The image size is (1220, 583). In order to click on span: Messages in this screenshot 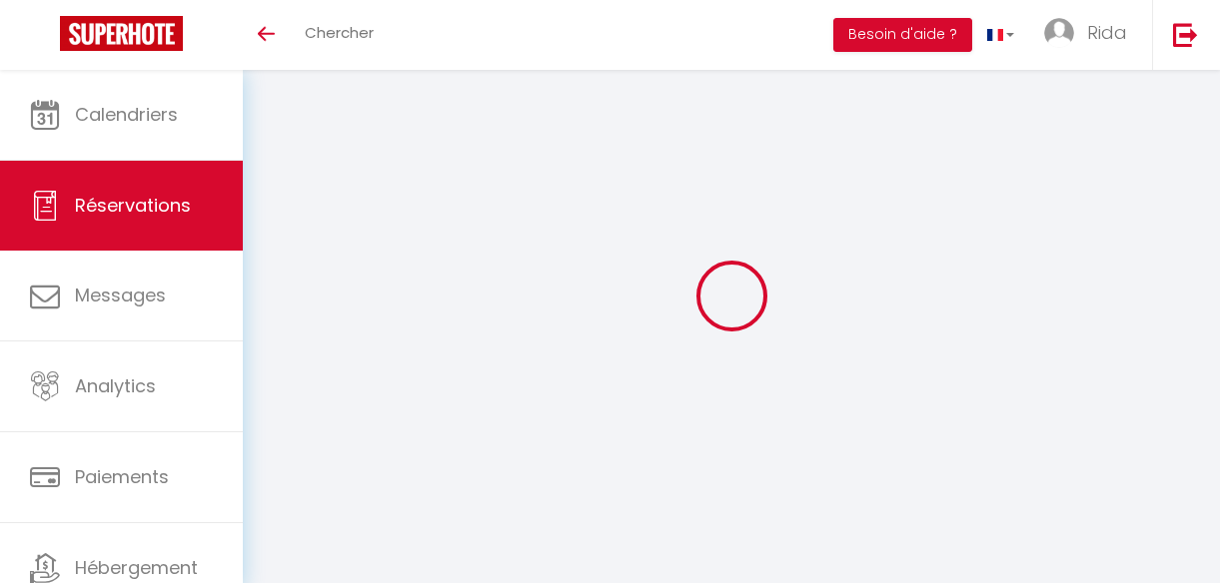, I will do `click(120, 295)`.